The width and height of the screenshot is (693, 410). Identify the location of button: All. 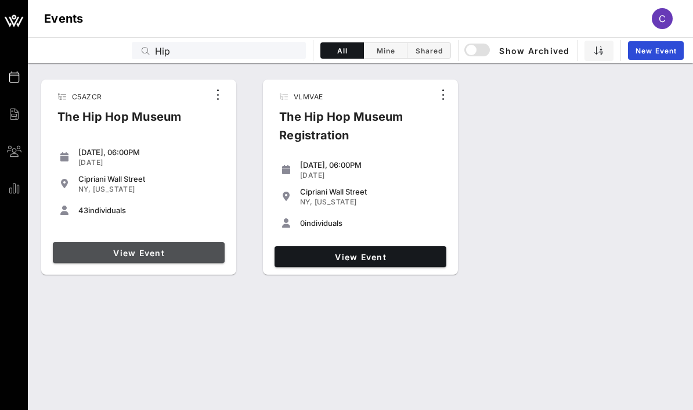
(342, 51).